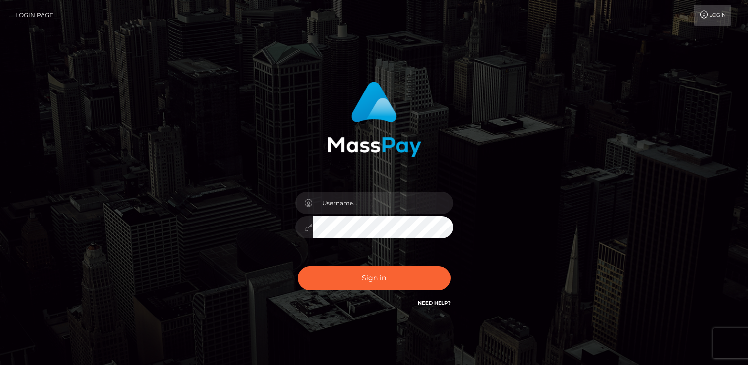 The height and width of the screenshot is (365, 748). Describe the element at coordinates (712, 15) in the screenshot. I see `a: Login` at that location.